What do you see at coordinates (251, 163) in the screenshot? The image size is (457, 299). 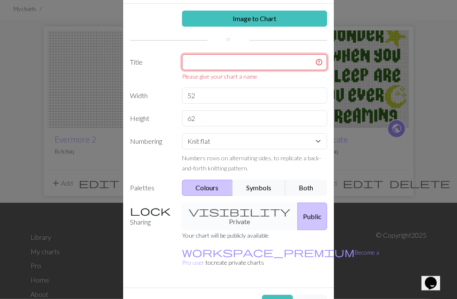 I see `small: Numbers rows on alternating sides, to replicate a back-and-forth knitting pattern.` at bounding box center [251, 163].